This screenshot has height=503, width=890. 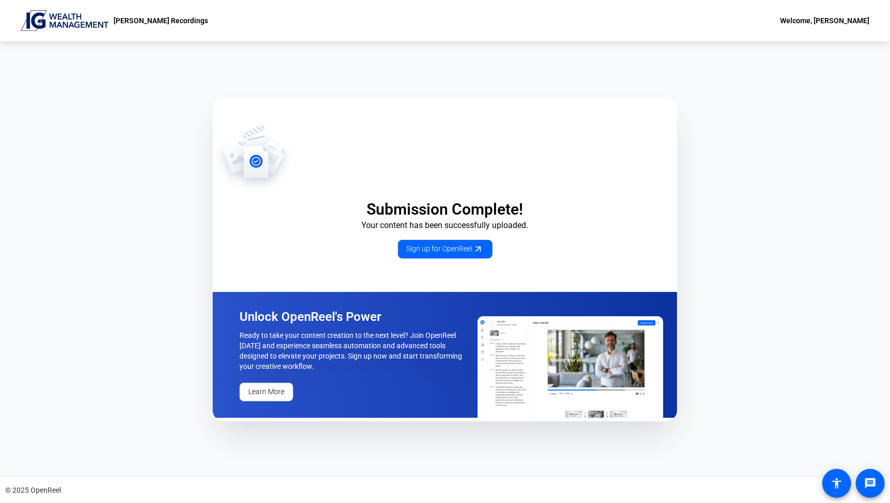 What do you see at coordinates (65, 21) in the screenshot?
I see `img: OpenReel logo` at bounding box center [65, 21].